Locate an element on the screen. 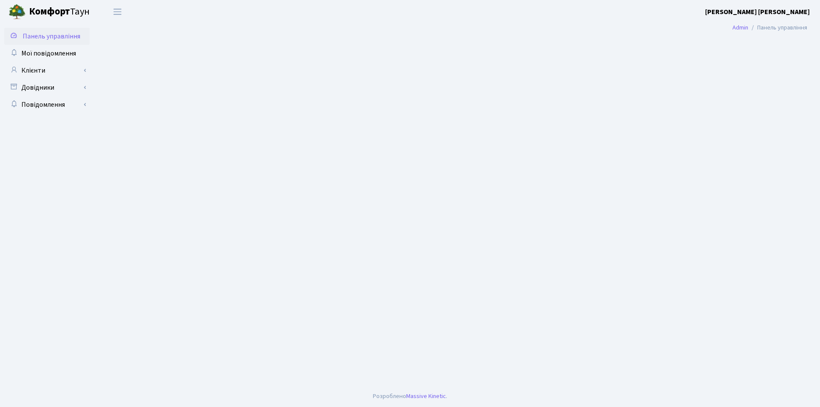 The image size is (820, 407). b: Комфорт is located at coordinates (50, 12).